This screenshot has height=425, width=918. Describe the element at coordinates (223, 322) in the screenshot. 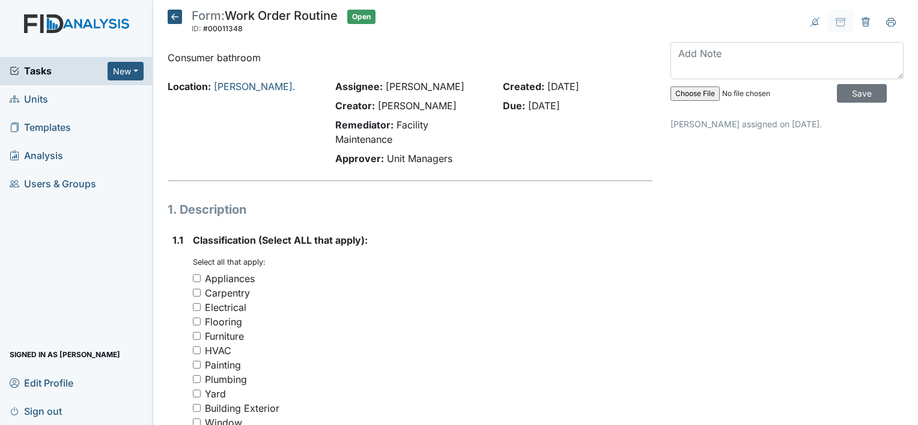

I see `div: Flooring` at that location.